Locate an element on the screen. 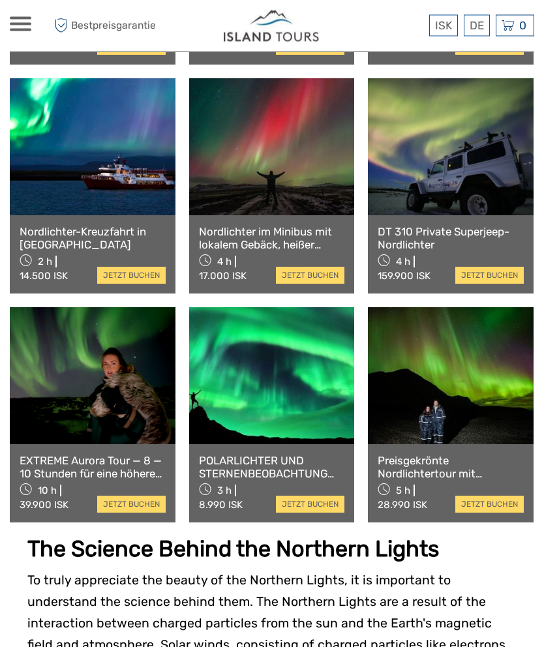  div: 8.990 ISK is located at coordinates (220, 505).